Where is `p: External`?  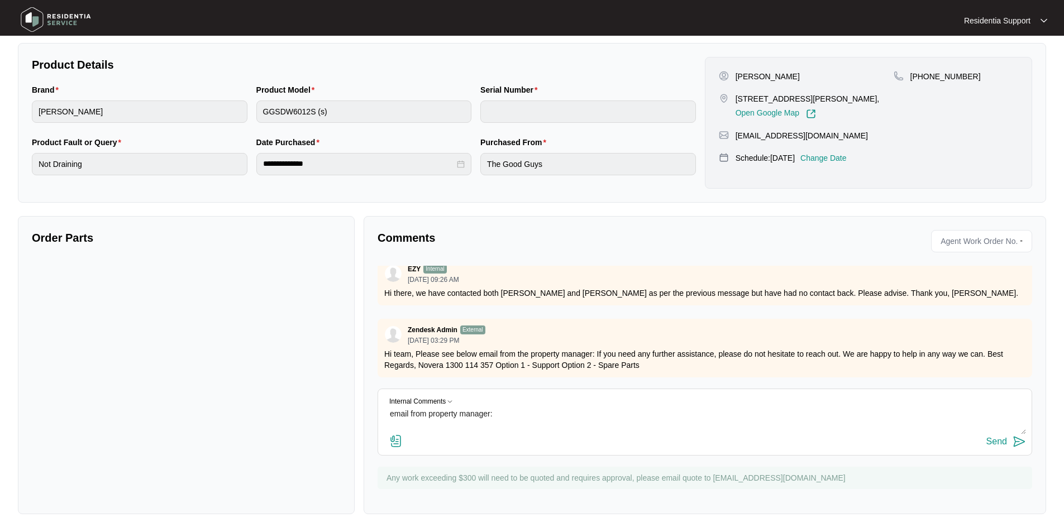 p: External is located at coordinates (472, 330).